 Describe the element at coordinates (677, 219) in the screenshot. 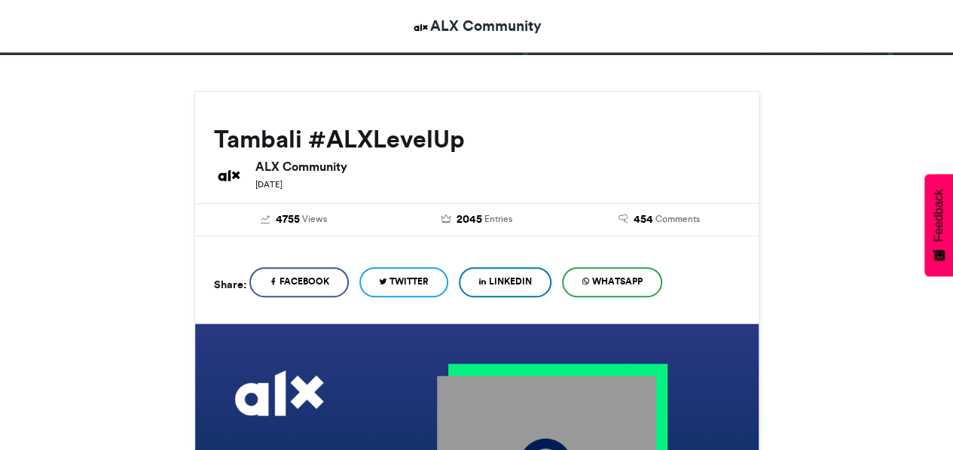

I see `span: Comments` at that location.